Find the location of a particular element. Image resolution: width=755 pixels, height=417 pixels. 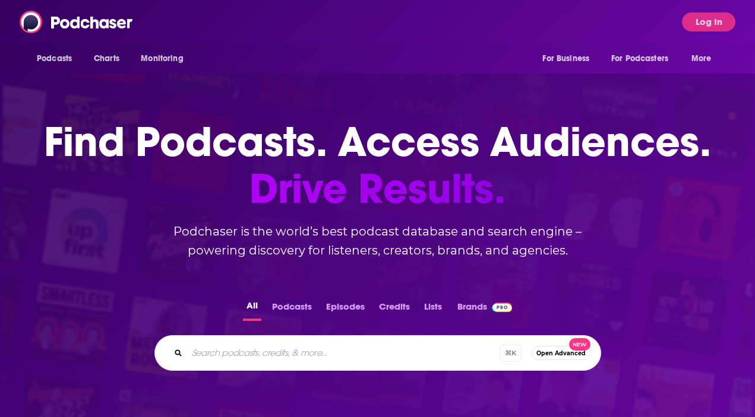

span: ⌘ K is located at coordinates (510, 353).